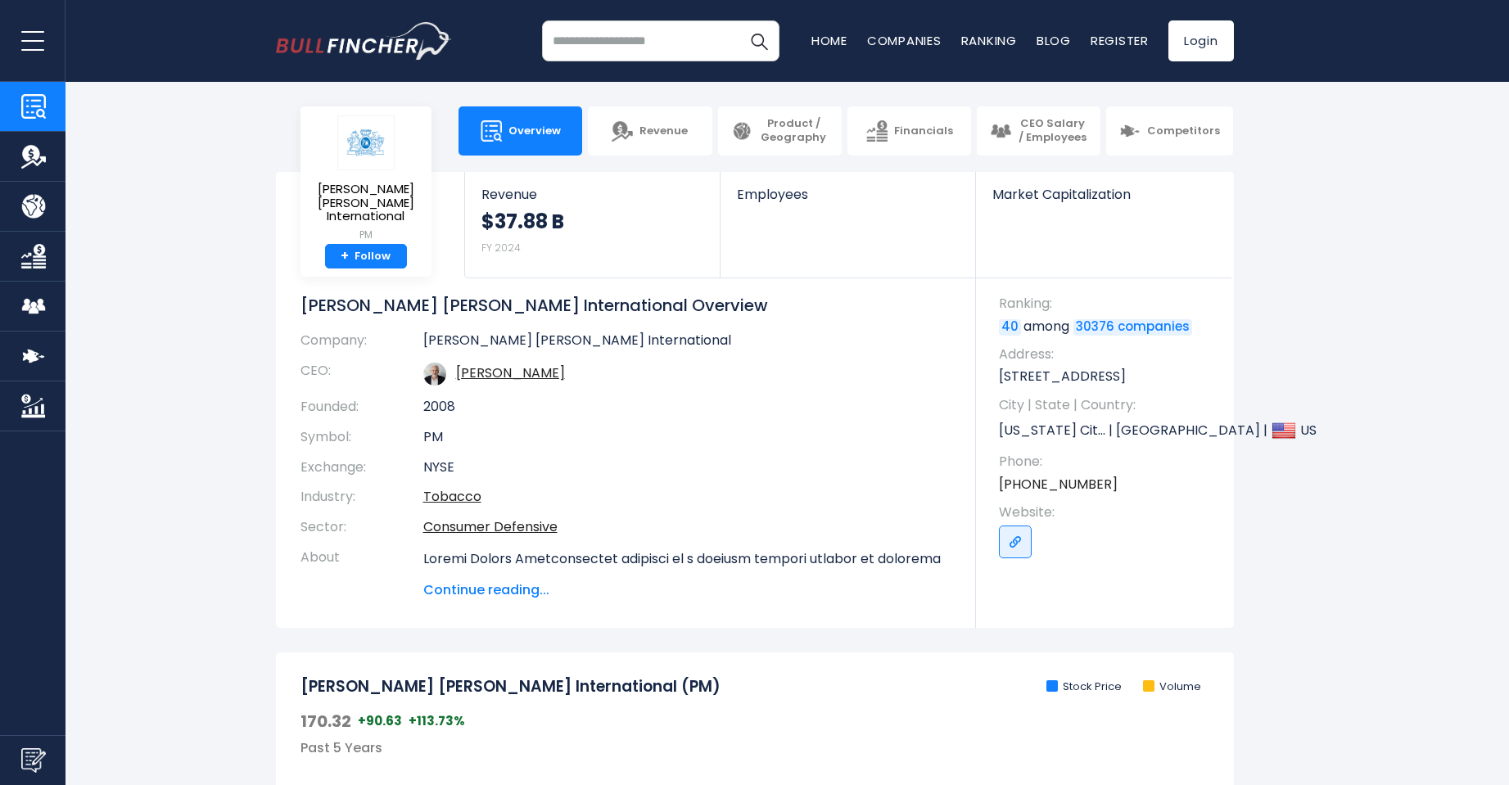 Image resolution: width=1509 pixels, height=785 pixels. Describe the element at coordinates (1119, 40) in the screenshot. I see `a: Register` at that location.